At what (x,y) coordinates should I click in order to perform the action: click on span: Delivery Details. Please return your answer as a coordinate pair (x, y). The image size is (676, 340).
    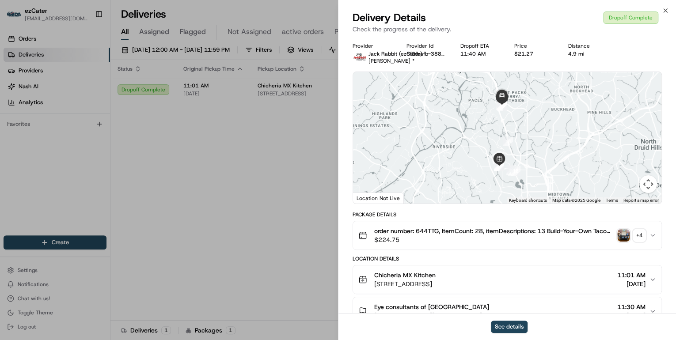
    Looking at the image, I should click on (389, 18).